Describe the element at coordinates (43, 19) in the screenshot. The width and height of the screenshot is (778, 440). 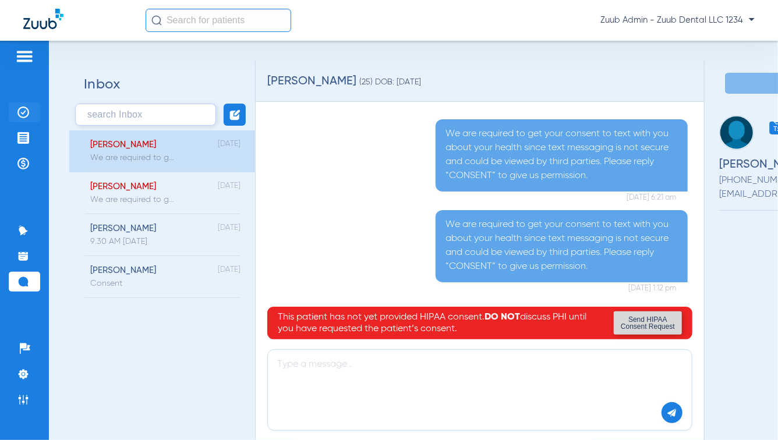
I see `img: Zuub Logo` at that location.